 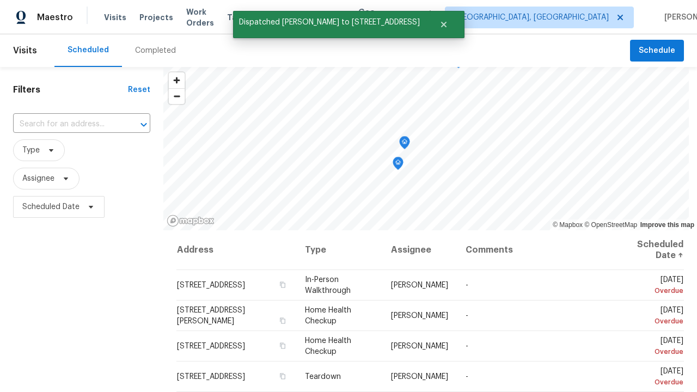 What do you see at coordinates (156, 17) in the screenshot?
I see `span: Projects` at bounding box center [156, 17].